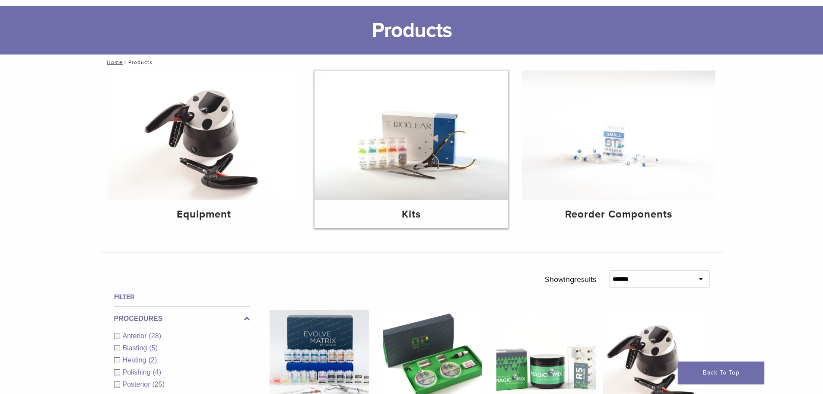  What do you see at coordinates (570, 279) in the screenshot?
I see `p: Showing results` at bounding box center [570, 279].